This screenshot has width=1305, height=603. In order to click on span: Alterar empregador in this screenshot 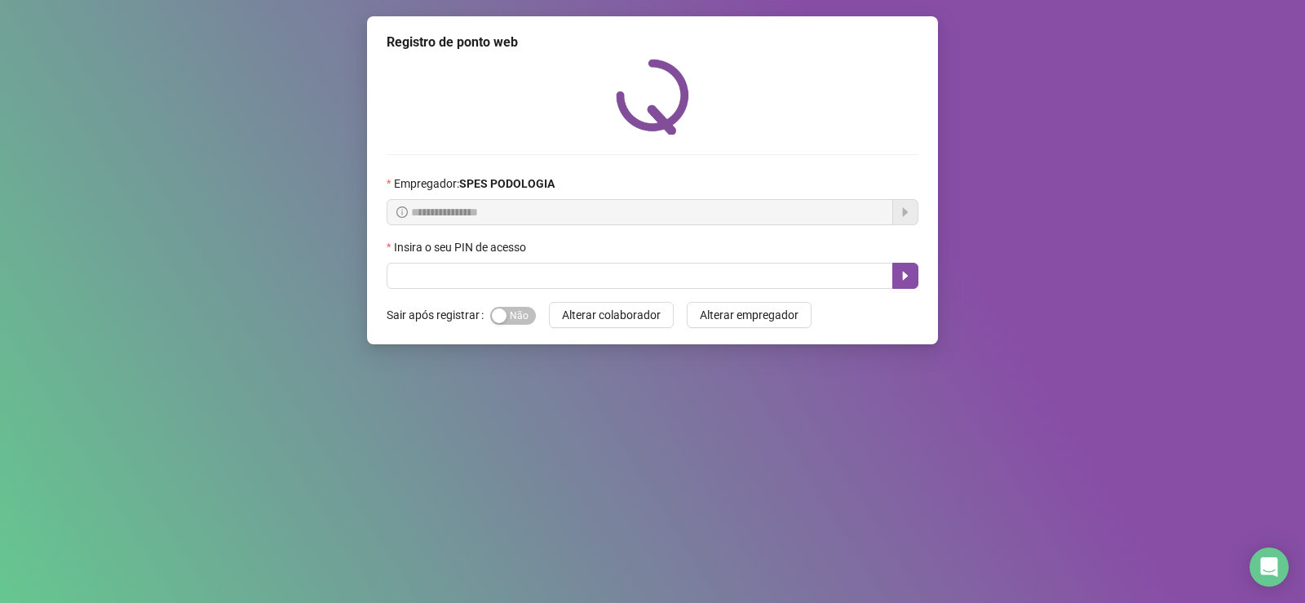, I will do `click(749, 315)`.